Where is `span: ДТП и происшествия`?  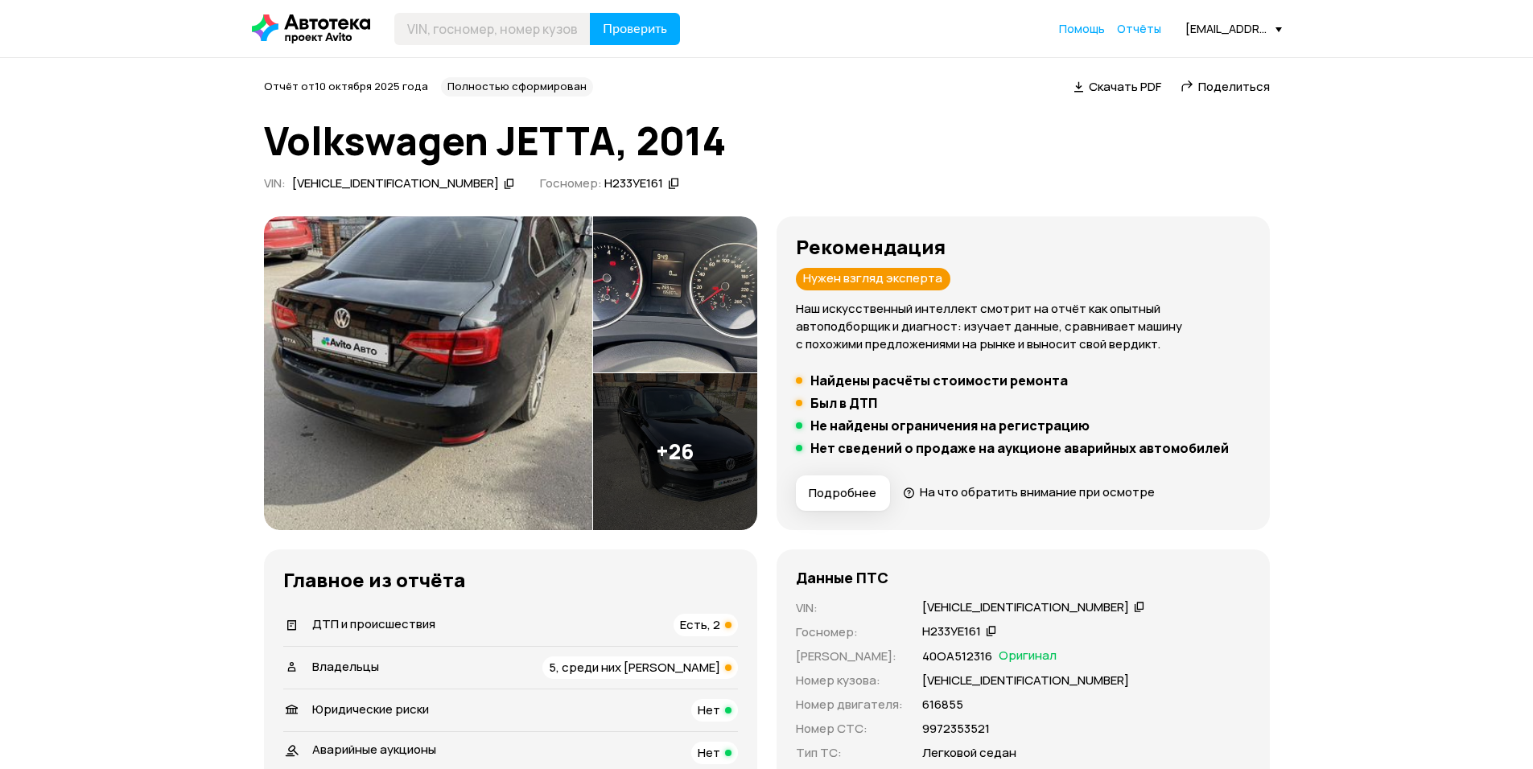
span: ДТП и происшествия is located at coordinates (373, 624).